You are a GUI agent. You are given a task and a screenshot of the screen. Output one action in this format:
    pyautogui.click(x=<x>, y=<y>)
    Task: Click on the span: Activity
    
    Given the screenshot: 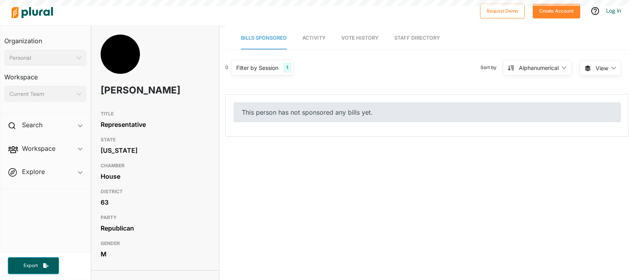 What is the action you would take?
    pyautogui.click(x=314, y=38)
    